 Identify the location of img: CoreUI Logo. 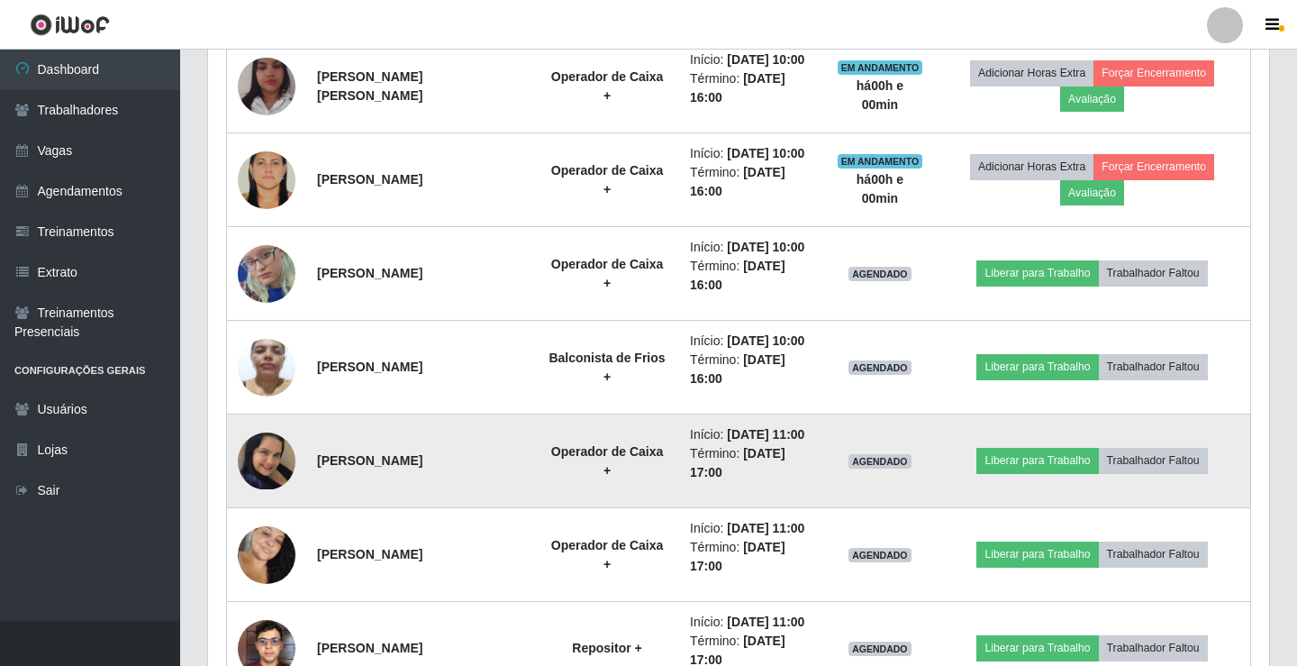
(69, 24).